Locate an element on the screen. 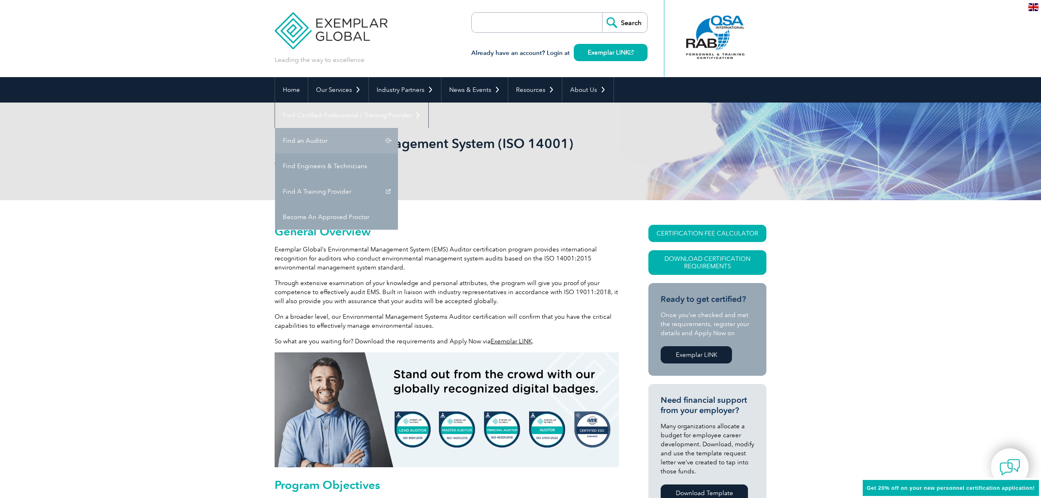 Image resolution: width=1041 pixels, height=498 pixels. img: contact-chat.png is located at coordinates (1010, 467).